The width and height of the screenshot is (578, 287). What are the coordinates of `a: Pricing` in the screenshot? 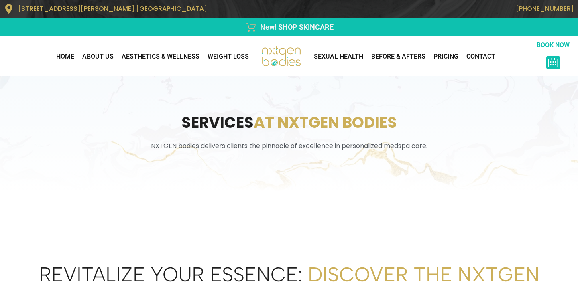 It's located at (446, 57).